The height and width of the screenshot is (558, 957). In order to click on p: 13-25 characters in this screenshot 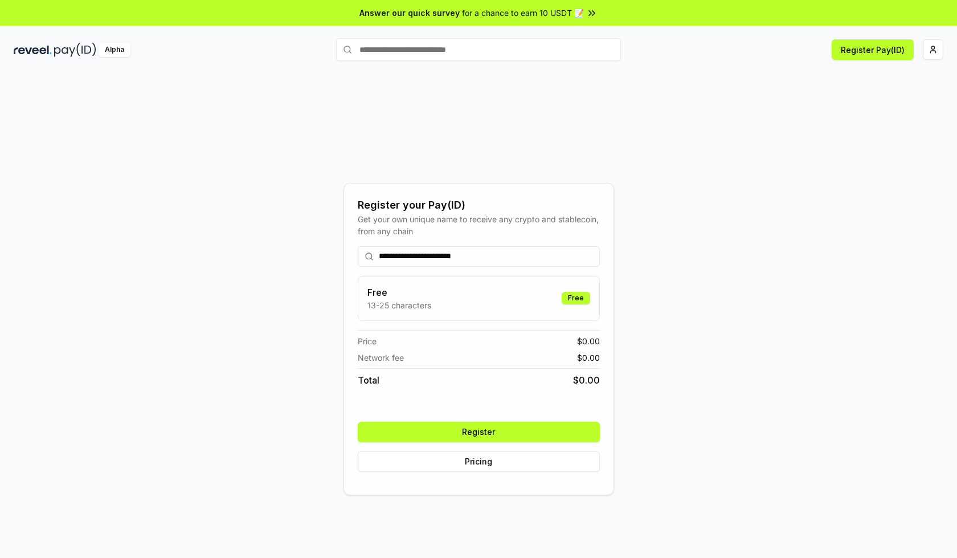, I will do `click(399, 305)`.